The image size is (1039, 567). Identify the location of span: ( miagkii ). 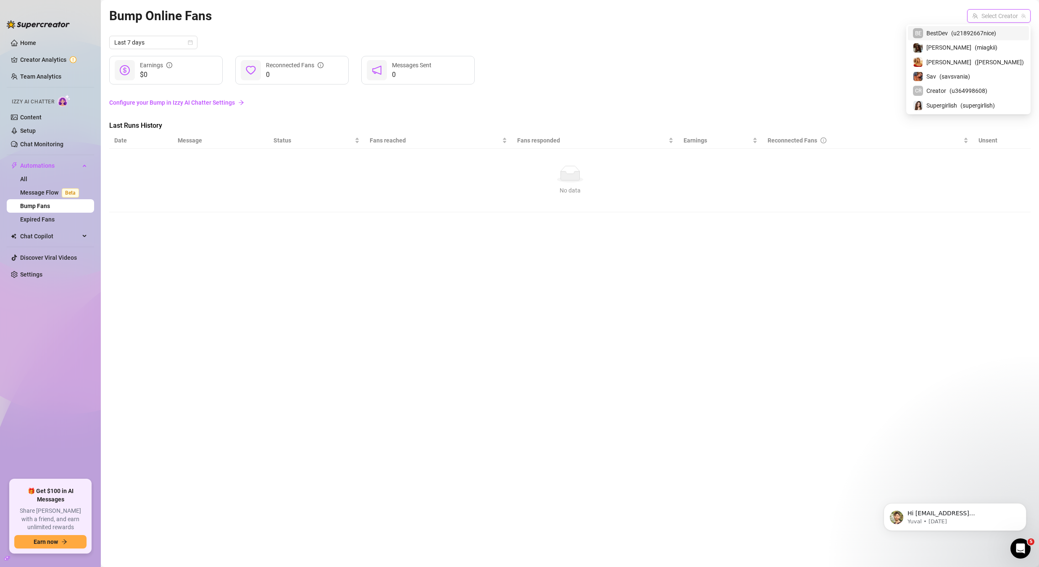
(986, 47).